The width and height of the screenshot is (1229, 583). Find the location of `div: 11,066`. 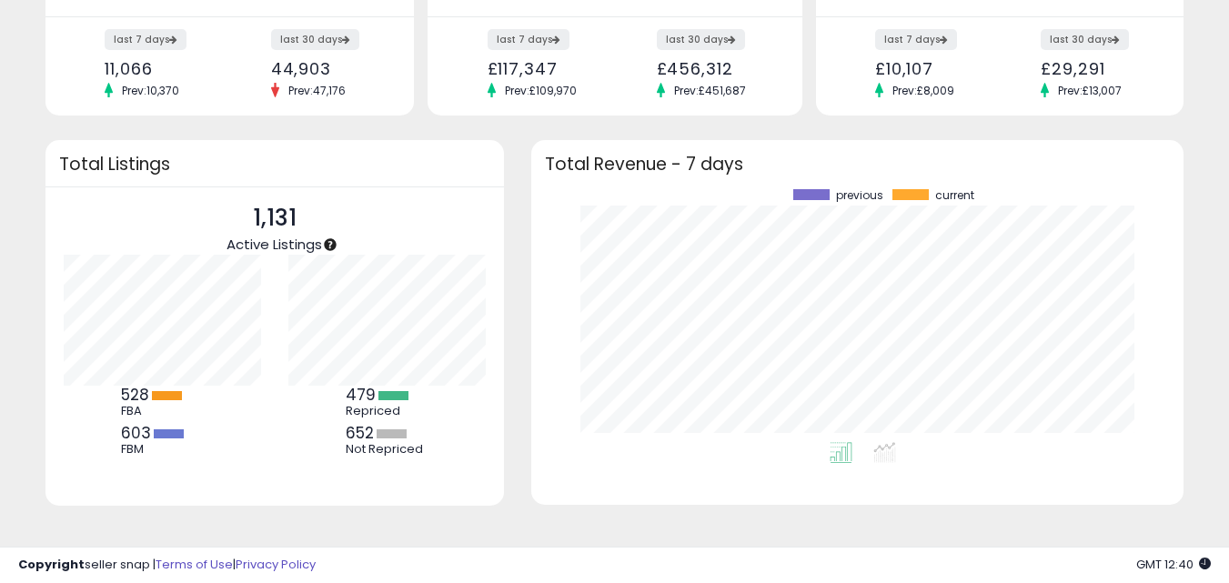

div: 11,066 is located at coordinates (160, 68).